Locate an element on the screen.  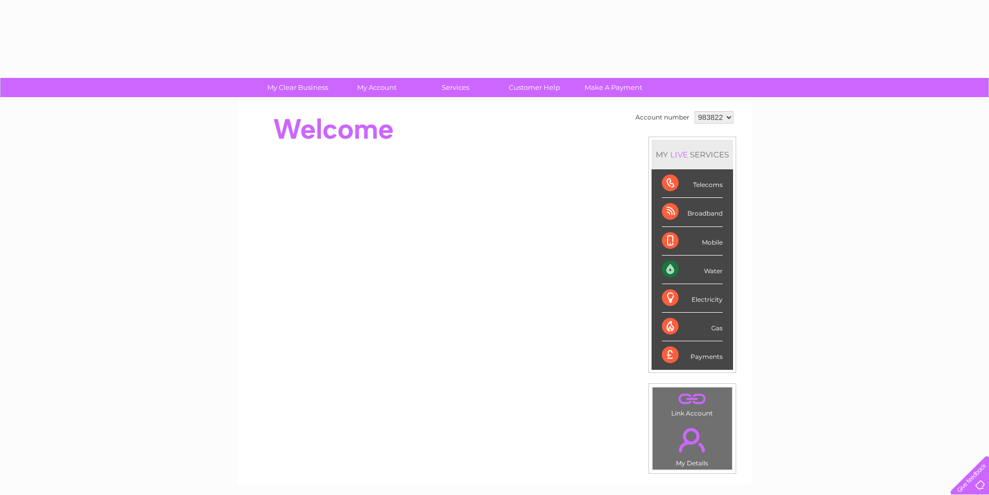
div: Payments is located at coordinates (692, 355).